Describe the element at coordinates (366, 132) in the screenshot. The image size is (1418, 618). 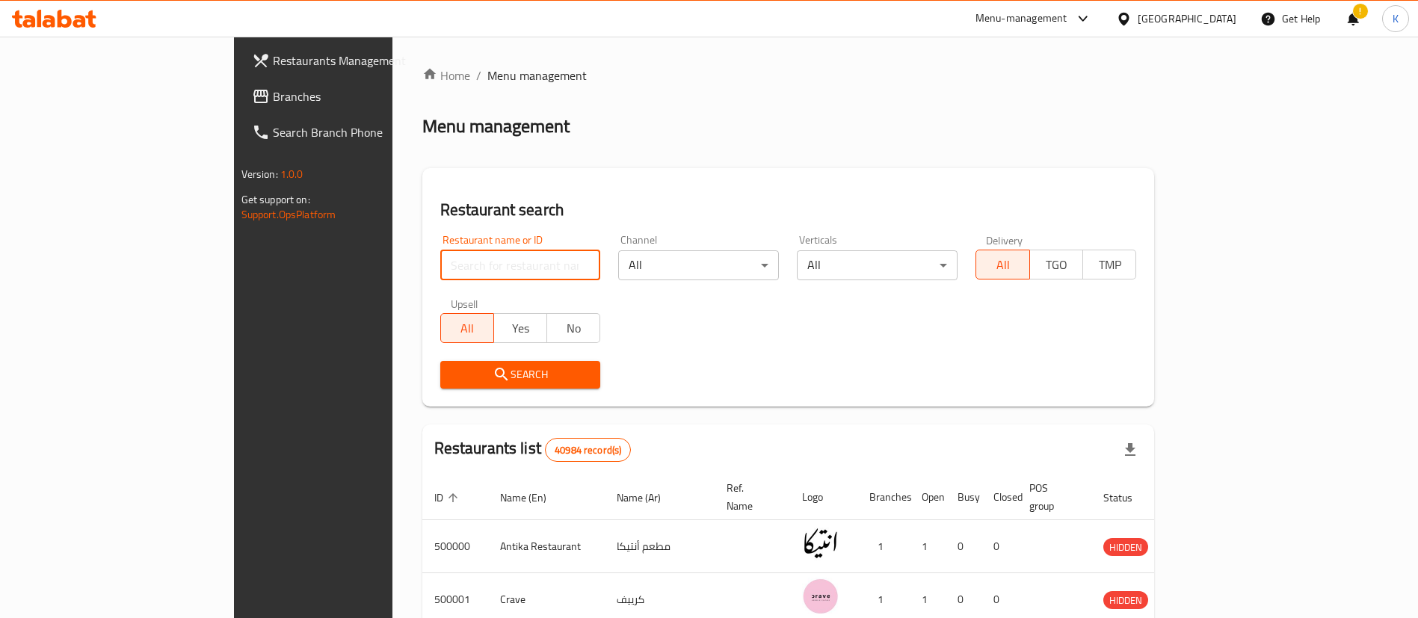
I see `span: Search Branch Phone` at that location.